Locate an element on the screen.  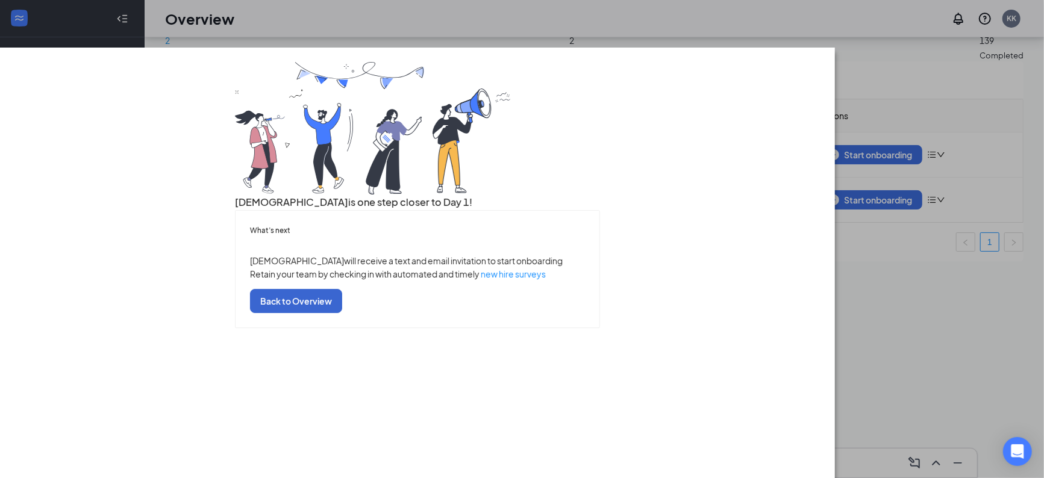
p: Retain your team by checking in with automated and timely is located at coordinates (418, 274).